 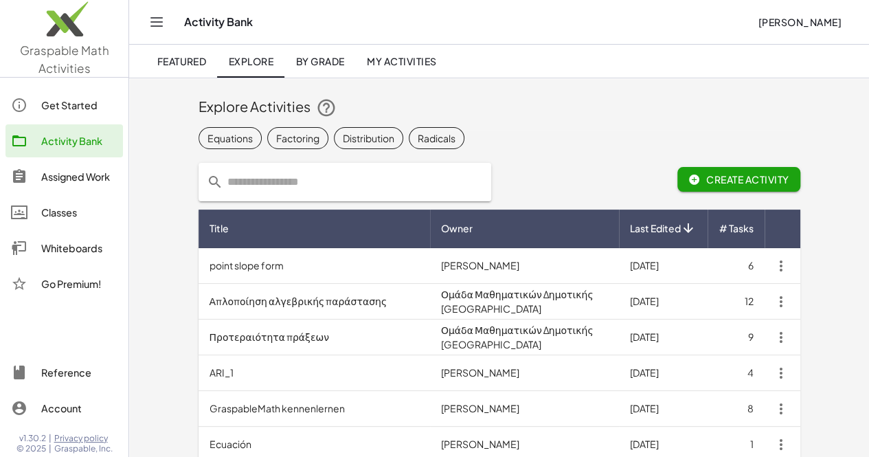 I want to click on div: Go Premium!, so click(x=79, y=284).